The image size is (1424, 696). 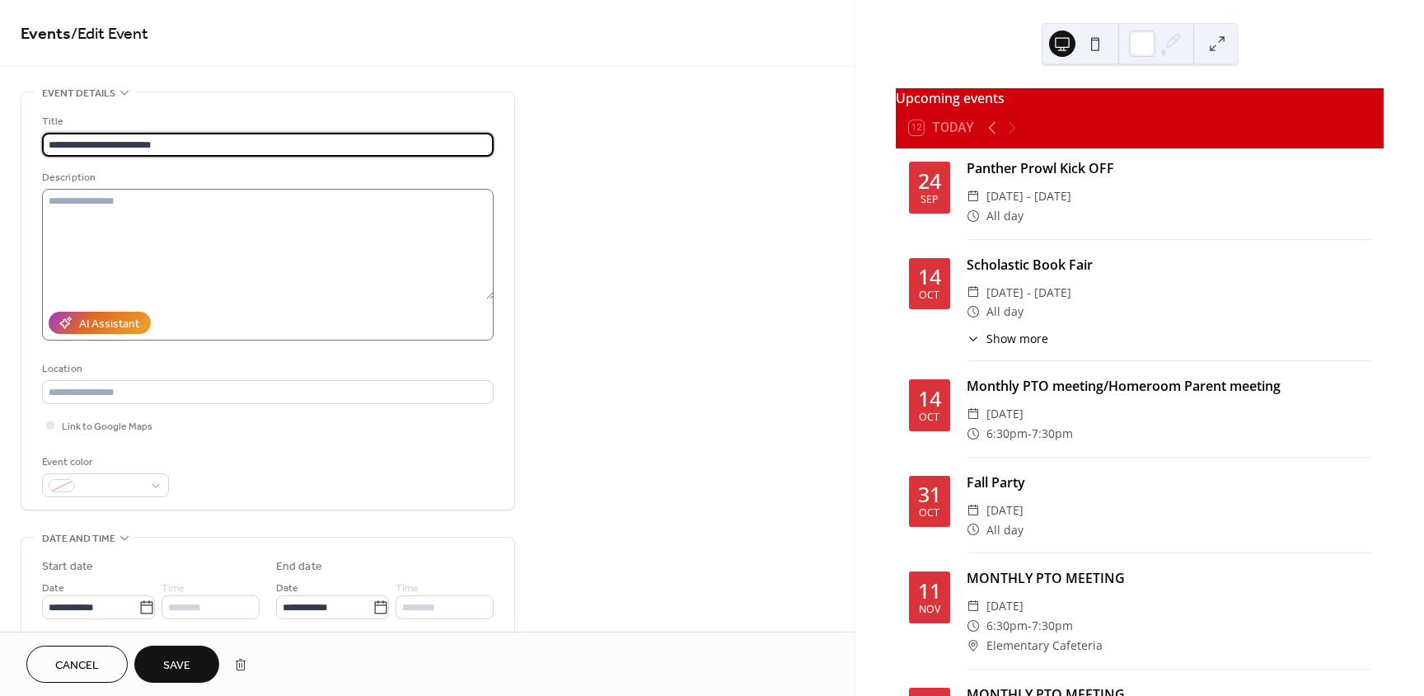 What do you see at coordinates (176, 663) in the screenshot?
I see `button: Save` at bounding box center [176, 663].